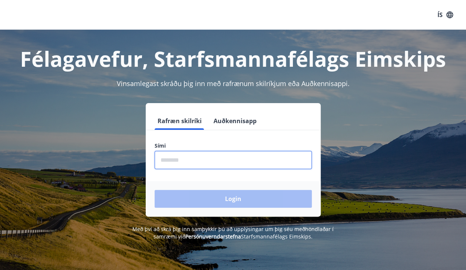 The height and width of the screenshot is (270, 466). What do you see at coordinates (213, 236) in the screenshot?
I see `a: Persónuverndarstefna` at bounding box center [213, 236].